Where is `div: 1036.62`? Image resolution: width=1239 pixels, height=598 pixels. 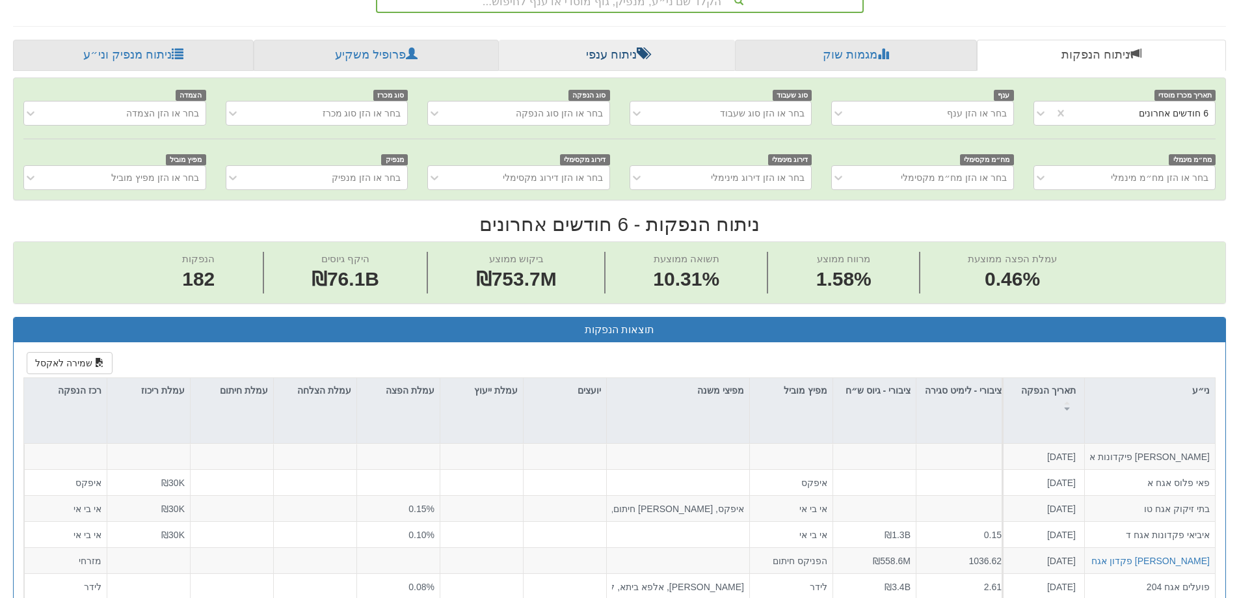 div: 1036.62 is located at coordinates (961, 561).